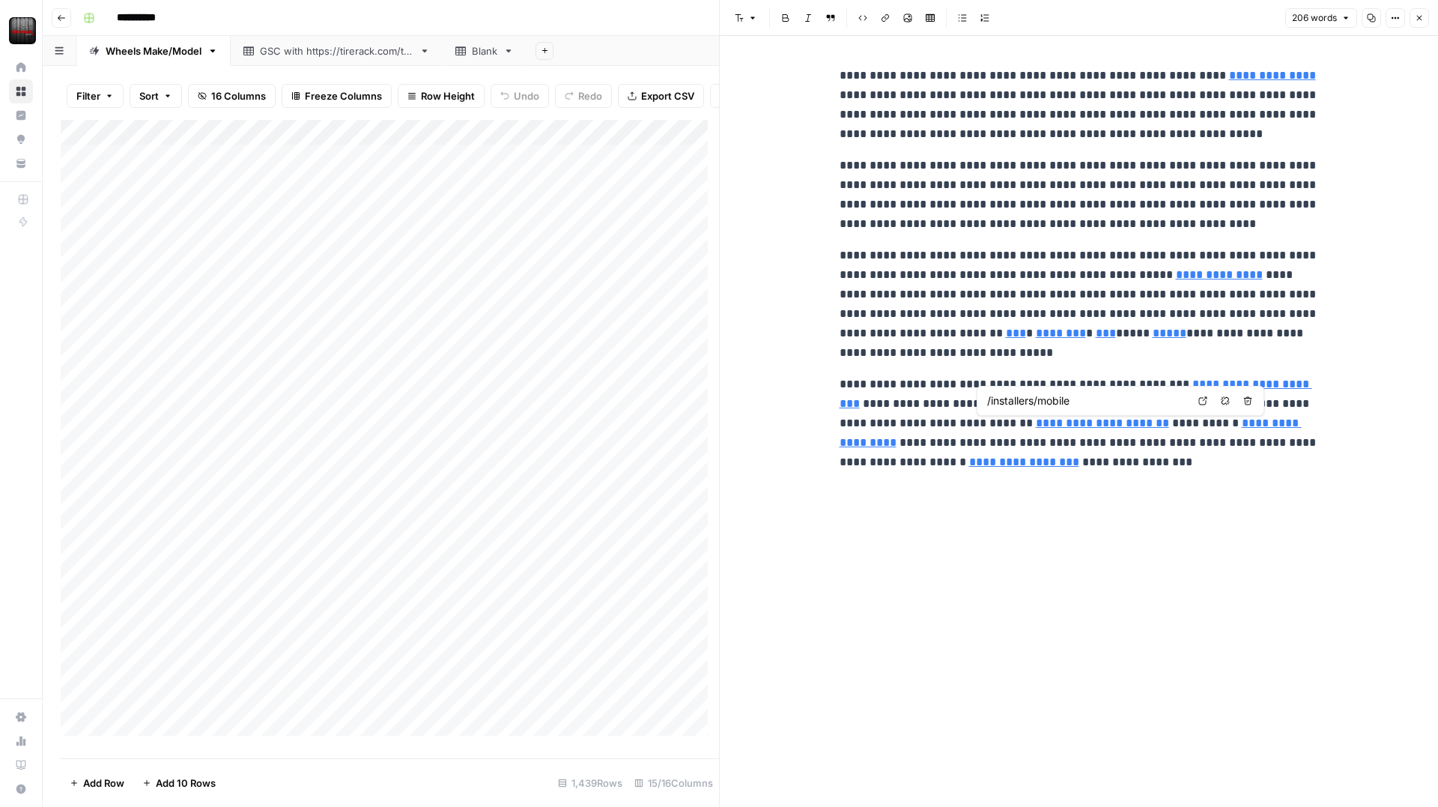 The width and height of the screenshot is (1438, 807). Describe the element at coordinates (485, 51) in the screenshot. I see `div: Blank` at that location.